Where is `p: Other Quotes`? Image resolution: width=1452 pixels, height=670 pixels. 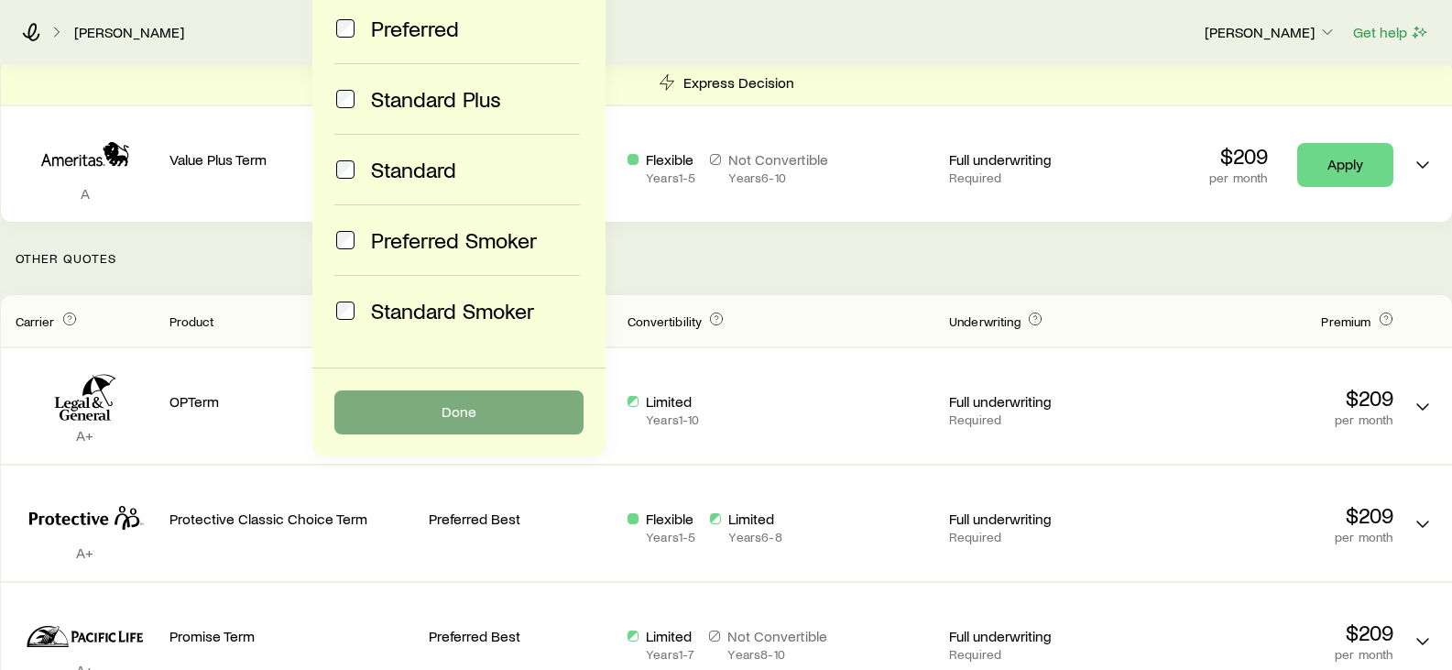 p: Other Quotes is located at coordinates (726, 258).